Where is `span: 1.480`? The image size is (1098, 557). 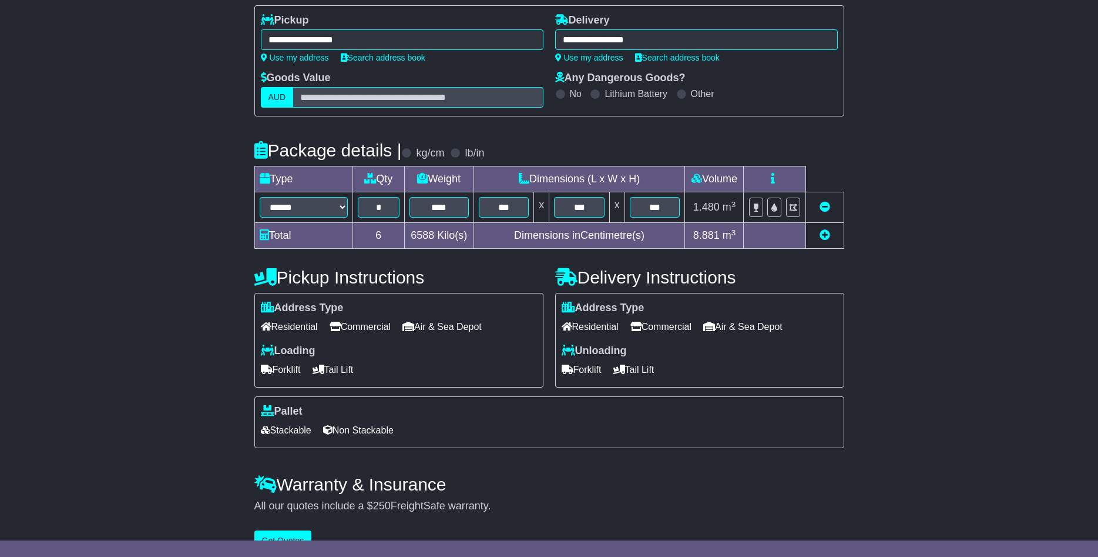
span: 1.480 is located at coordinates (706, 207).